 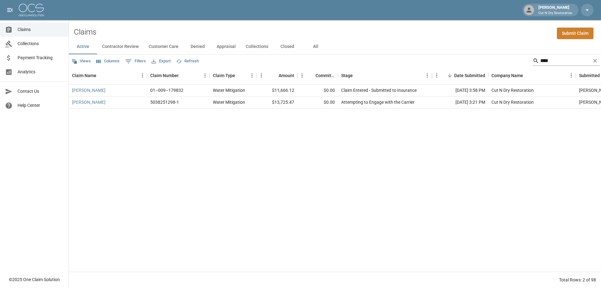 I want to click on div: $13,725.47, so click(x=277, y=102).